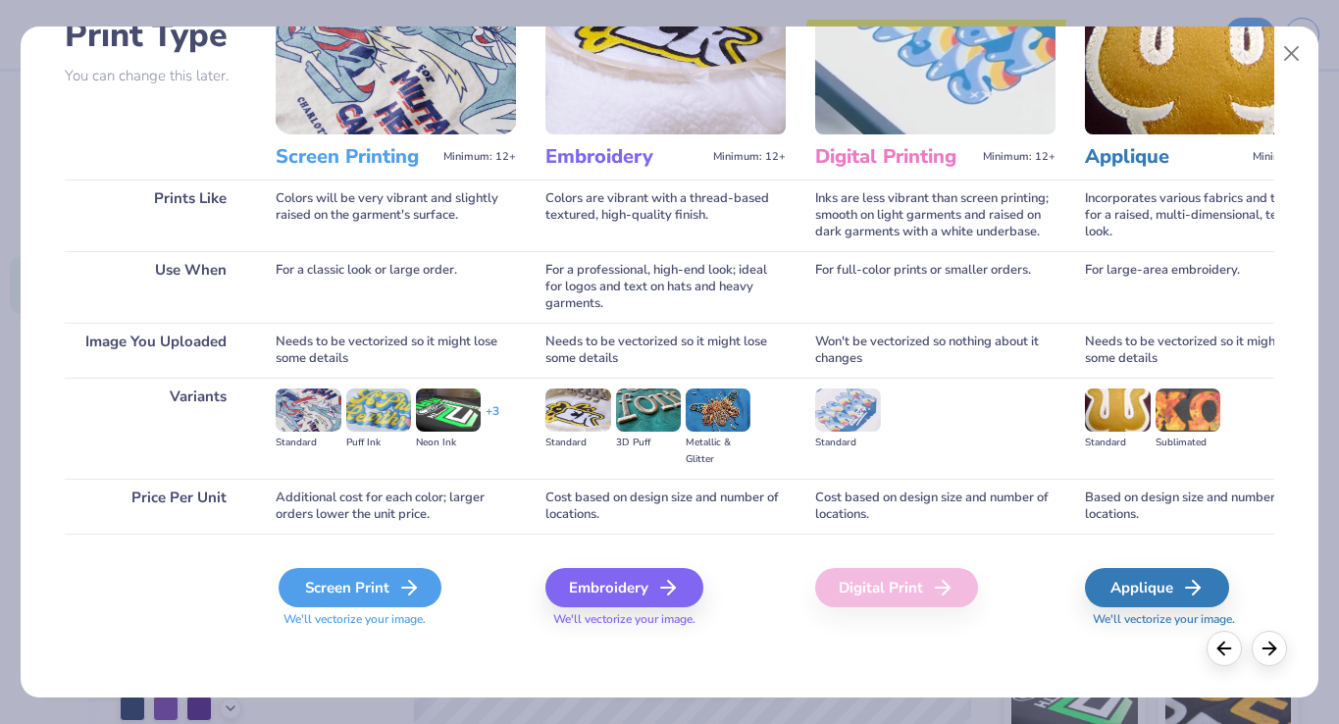 The image size is (1339, 724). Describe the element at coordinates (718, 410) in the screenshot. I see `img: Metallic & Glitter` at that location.